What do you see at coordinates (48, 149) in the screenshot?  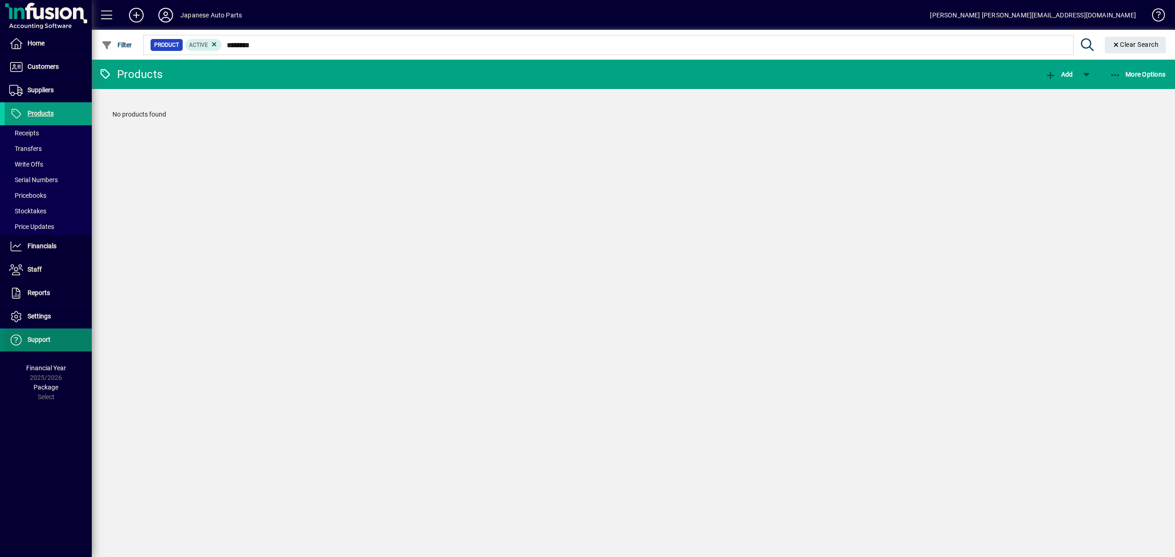 I see `a: Transfers` at bounding box center [48, 149].